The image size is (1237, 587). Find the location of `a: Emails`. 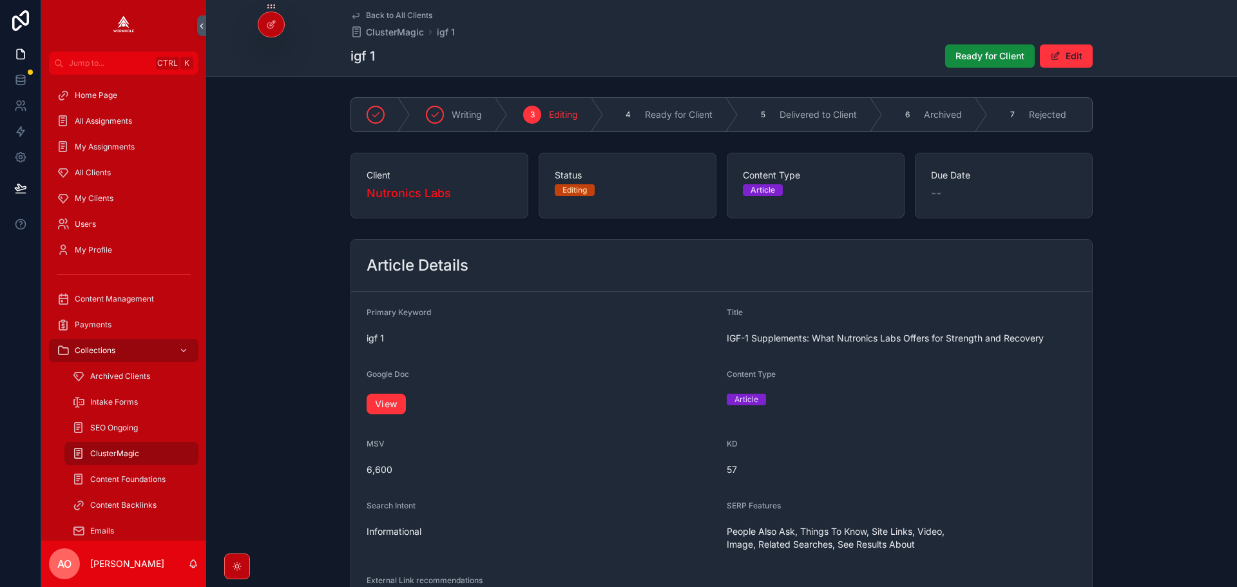

a: Emails is located at coordinates (131, 531).